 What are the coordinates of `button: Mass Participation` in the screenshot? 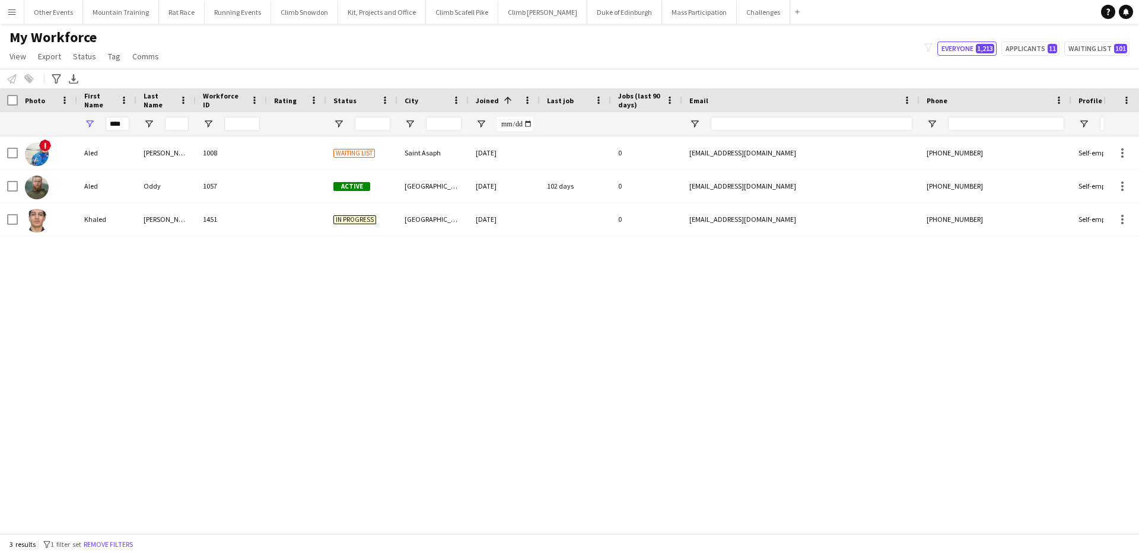 It's located at (700, 12).